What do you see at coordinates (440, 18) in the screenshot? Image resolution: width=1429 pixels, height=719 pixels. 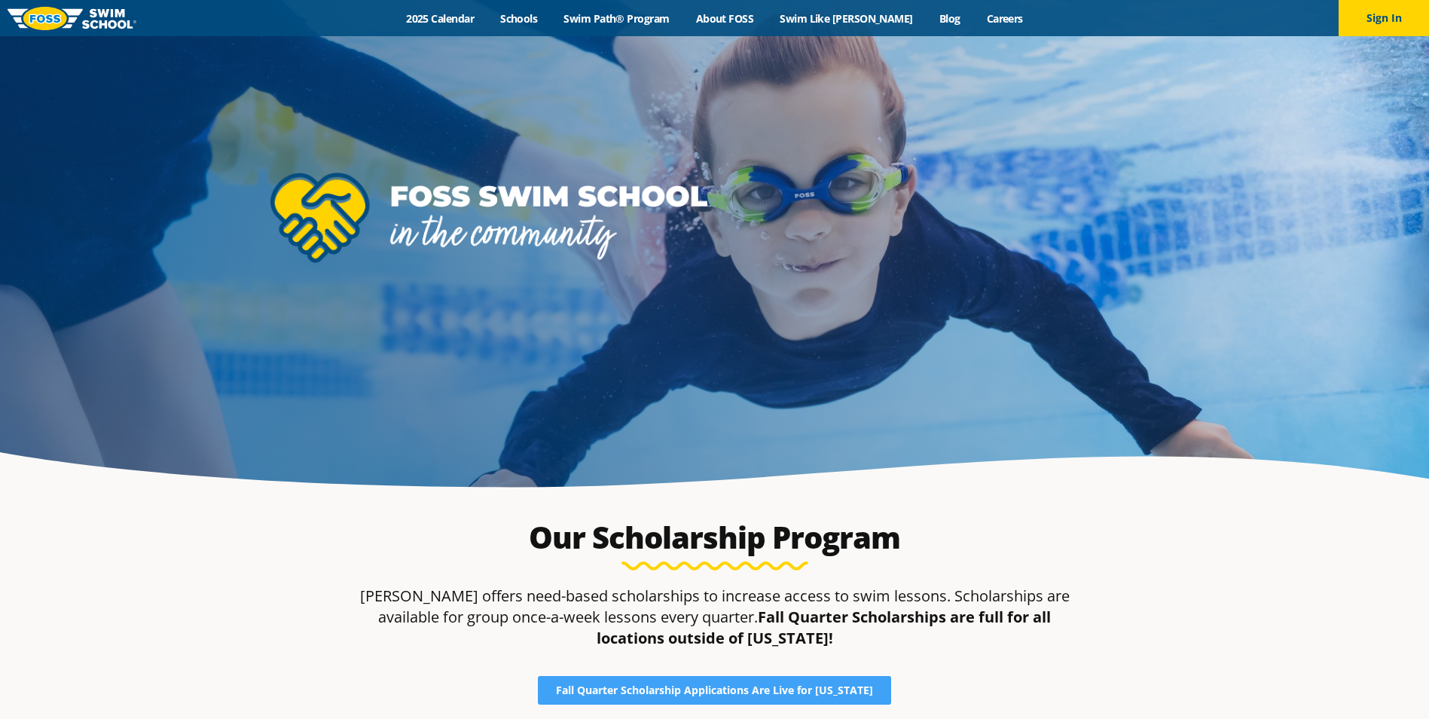 I see `a: 2025 Calendar` at bounding box center [440, 18].